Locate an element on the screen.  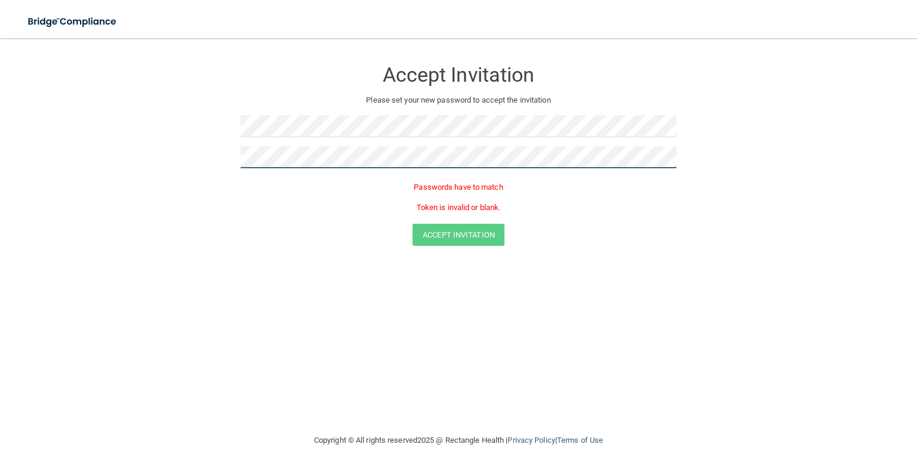
p: Passwords have to match is located at coordinates (459, 187).